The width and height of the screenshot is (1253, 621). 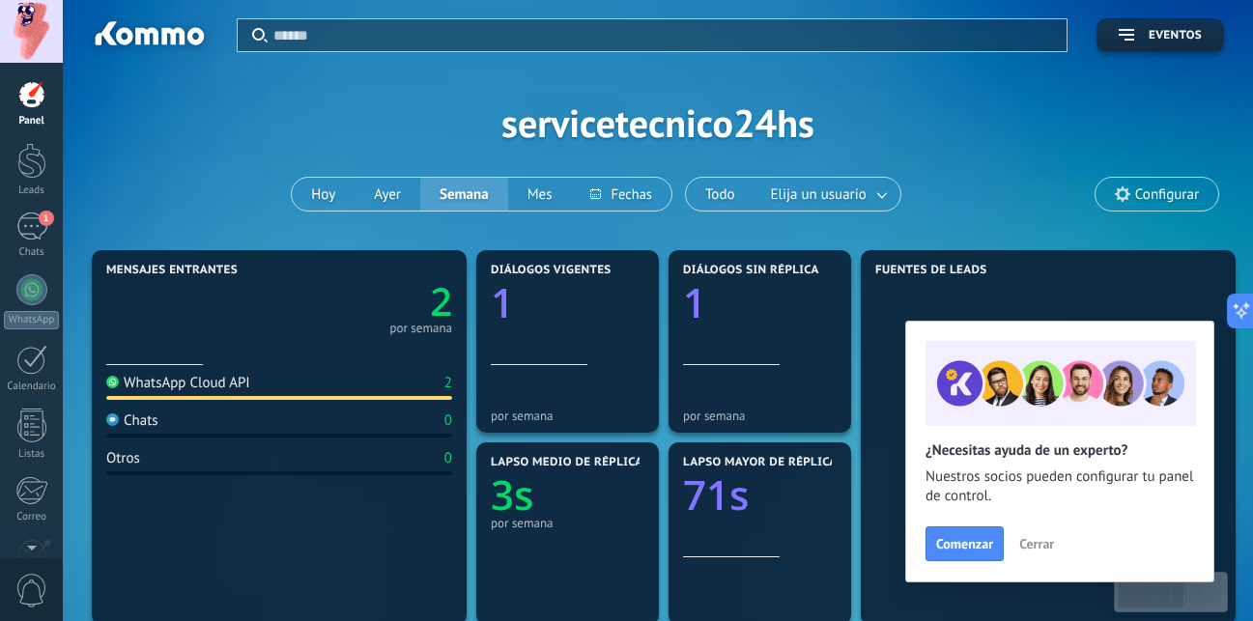 What do you see at coordinates (32, 190) in the screenshot?
I see `div: Leads` at bounding box center [32, 190].